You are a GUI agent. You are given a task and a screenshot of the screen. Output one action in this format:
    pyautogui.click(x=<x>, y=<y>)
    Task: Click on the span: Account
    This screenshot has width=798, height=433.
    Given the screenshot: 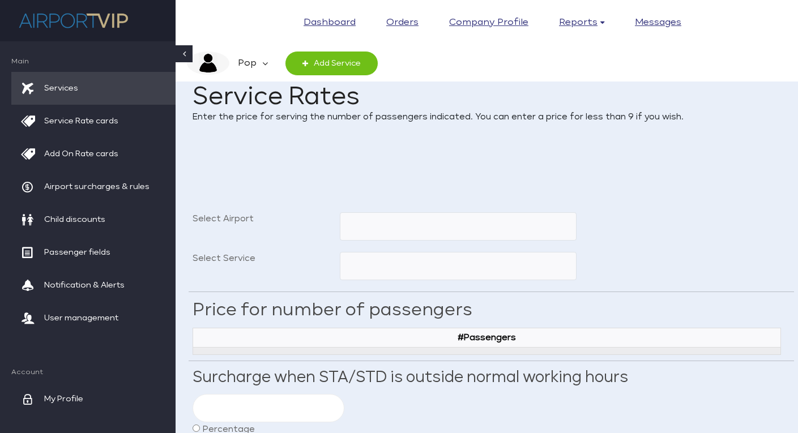 What is the action you would take?
    pyautogui.click(x=93, y=373)
    